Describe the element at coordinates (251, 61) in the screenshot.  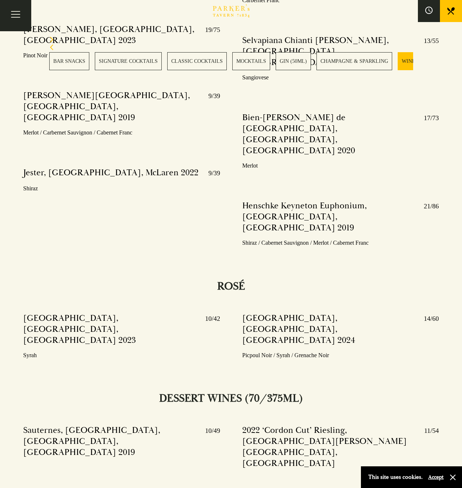
I see `a: 4 / 28` at that location.